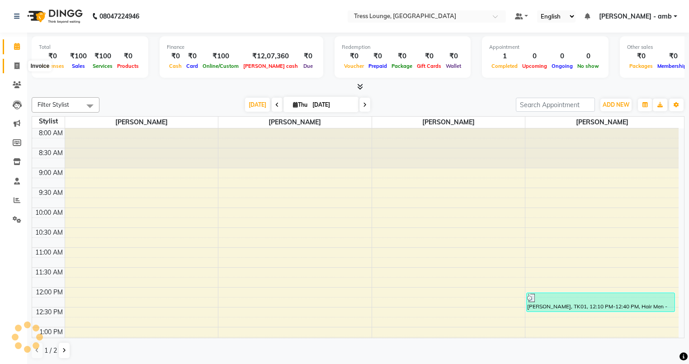  What do you see at coordinates (103, 66) in the screenshot?
I see `span: Services` at bounding box center [103, 66].